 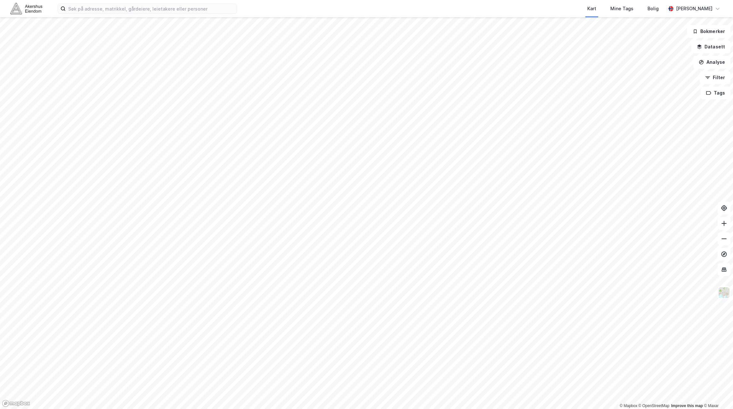 What do you see at coordinates (592, 9) in the screenshot?
I see `div: Kart` at bounding box center [592, 9].